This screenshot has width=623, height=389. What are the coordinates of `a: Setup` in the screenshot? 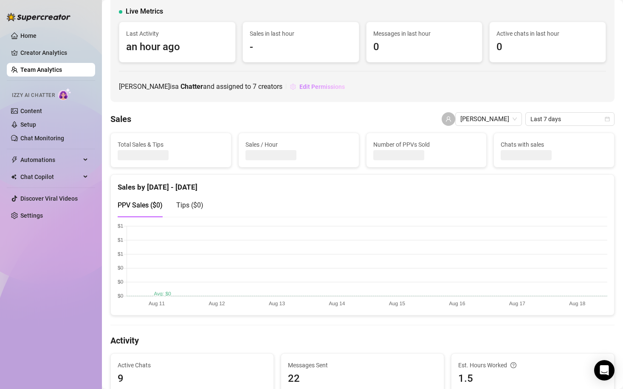 It's located at (28, 124).